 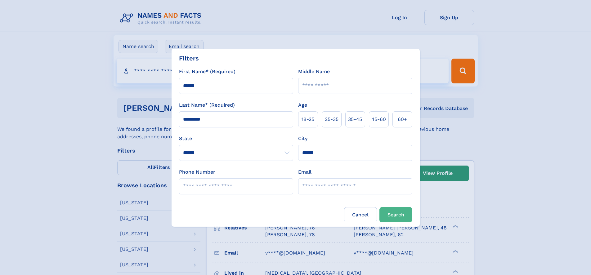 What do you see at coordinates (379, 120) in the screenshot?
I see `span: 45‑60` at bounding box center [379, 120].